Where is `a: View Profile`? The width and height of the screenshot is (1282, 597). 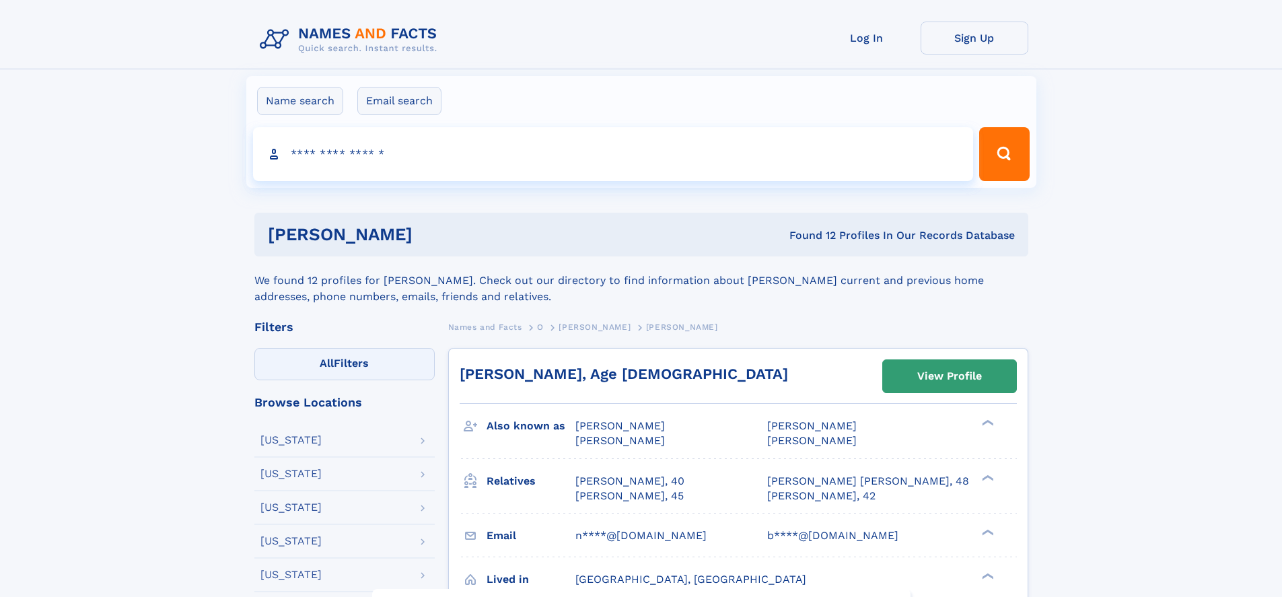 a: View Profile is located at coordinates (949, 376).